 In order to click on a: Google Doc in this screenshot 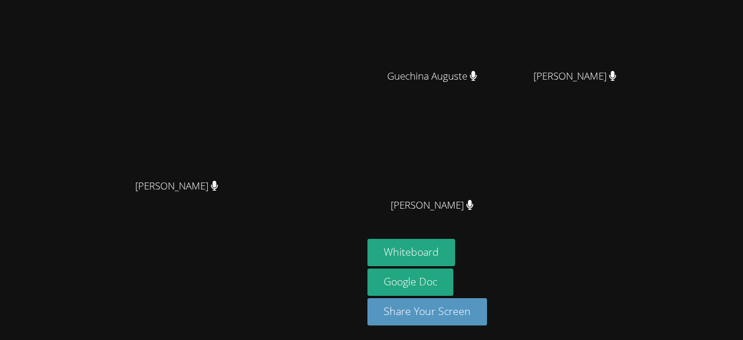, I will do `click(410, 282)`.